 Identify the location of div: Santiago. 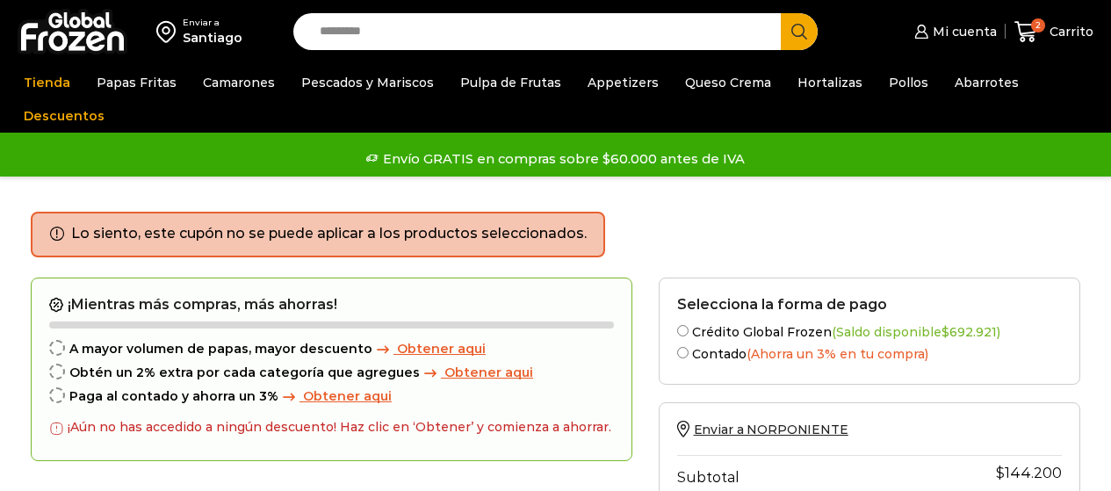
(213, 38).